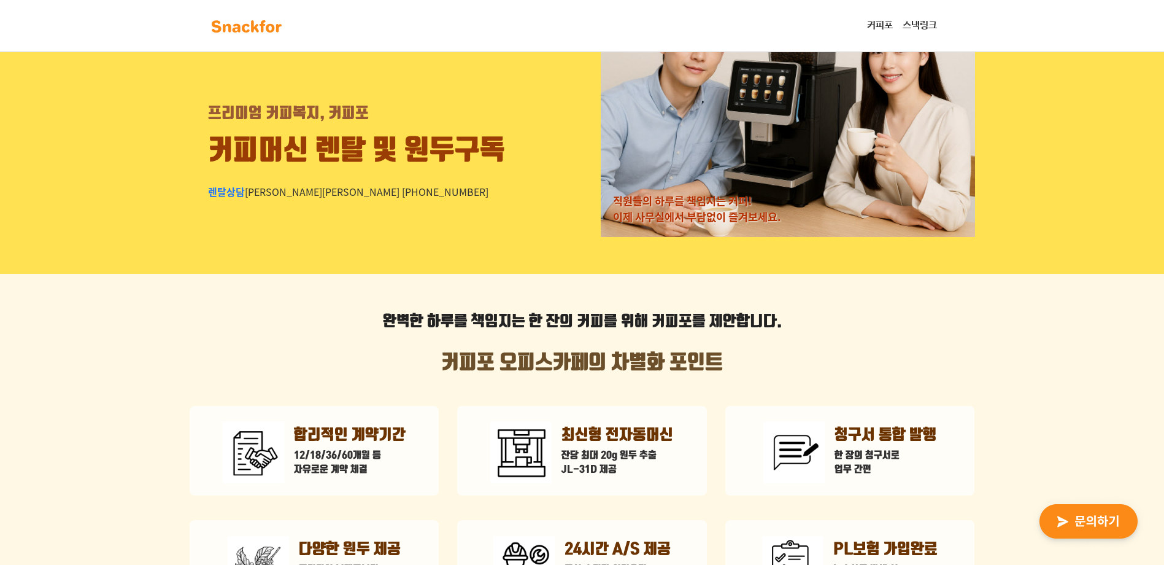  What do you see at coordinates (920, 26) in the screenshot?
I see `a: 스낵링크` at bounding box center [920, 26].